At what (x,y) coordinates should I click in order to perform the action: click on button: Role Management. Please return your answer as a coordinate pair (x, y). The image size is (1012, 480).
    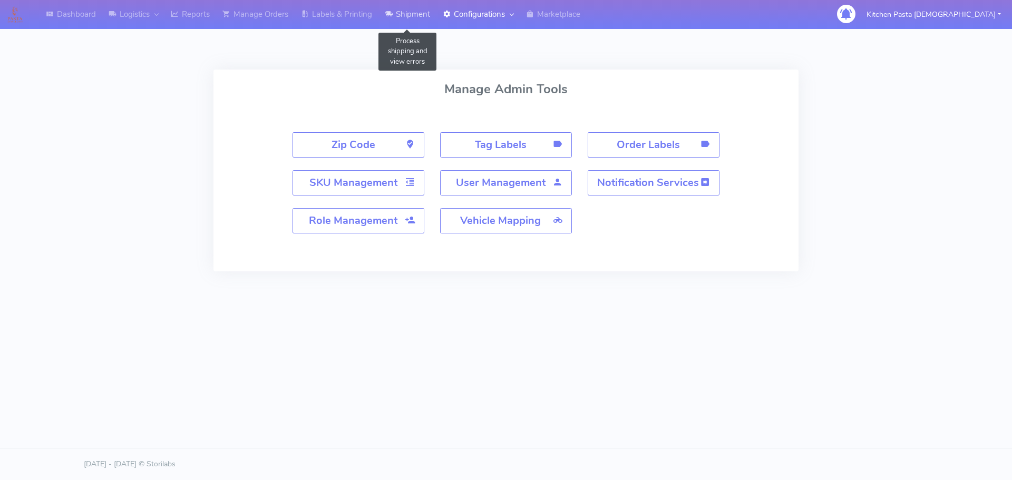
    Looking at the image, I should click on (358, 221).